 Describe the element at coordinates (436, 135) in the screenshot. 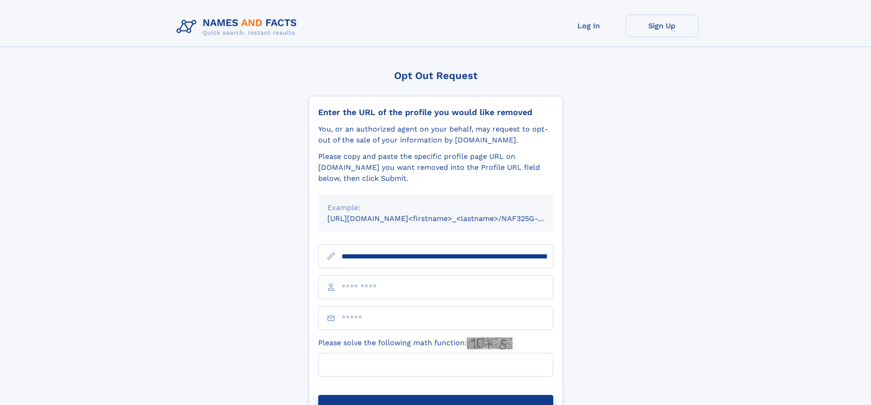

I see `div: You, or an authorized agent on your behalf, may request to opt-out of the sale of your informatio...` at that location.